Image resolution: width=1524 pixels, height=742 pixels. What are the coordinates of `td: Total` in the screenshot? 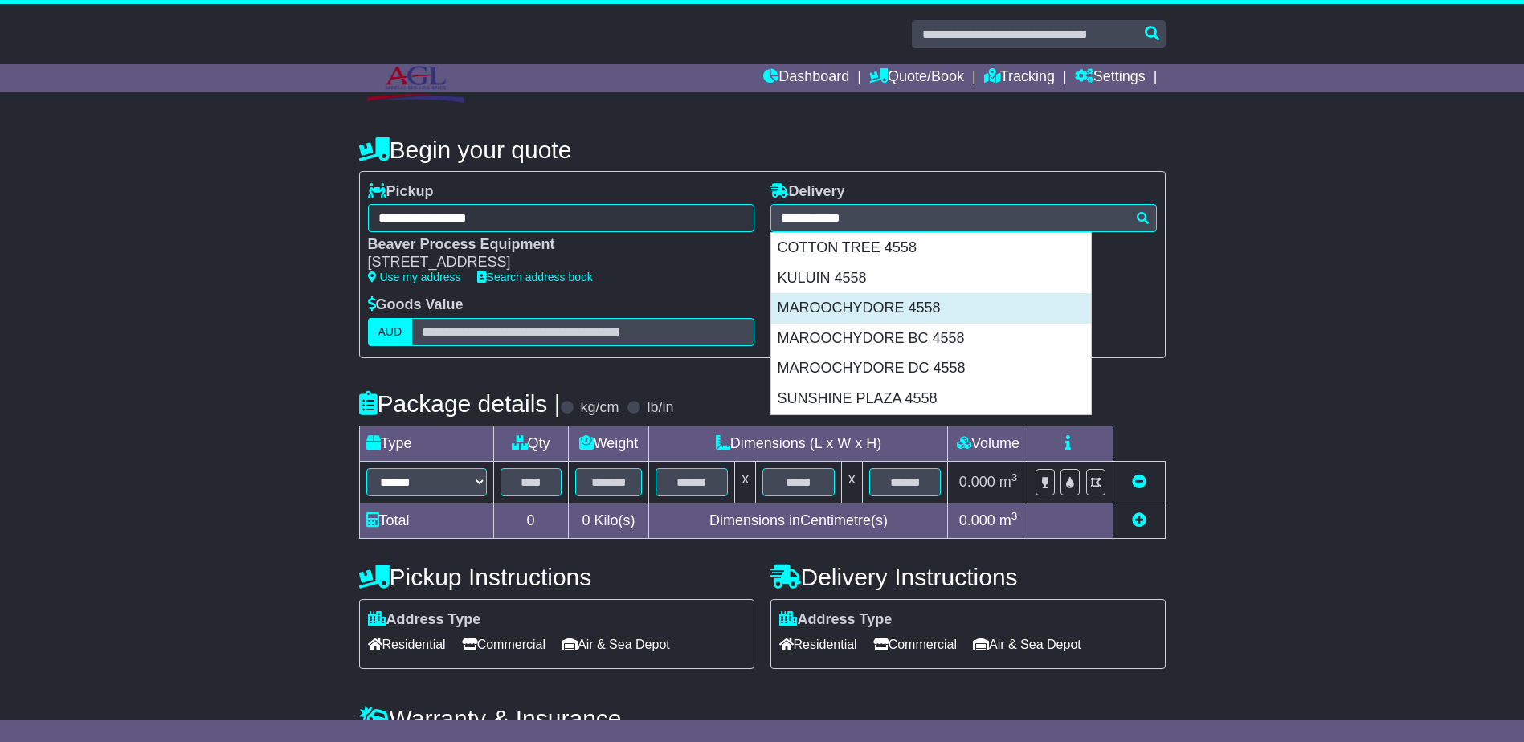 It's located at (426, 521).